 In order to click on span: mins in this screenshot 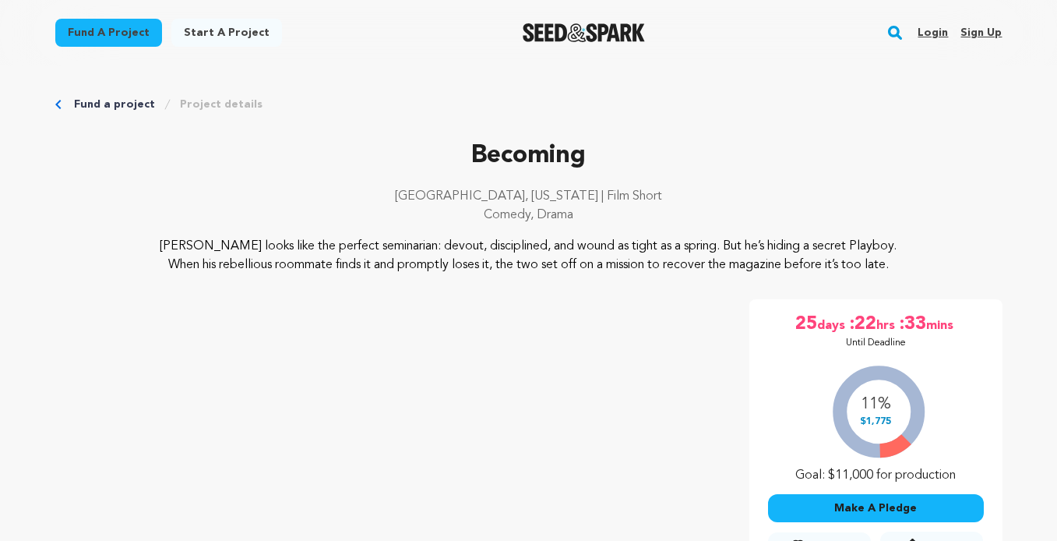, I will do `click(941, 324)`.